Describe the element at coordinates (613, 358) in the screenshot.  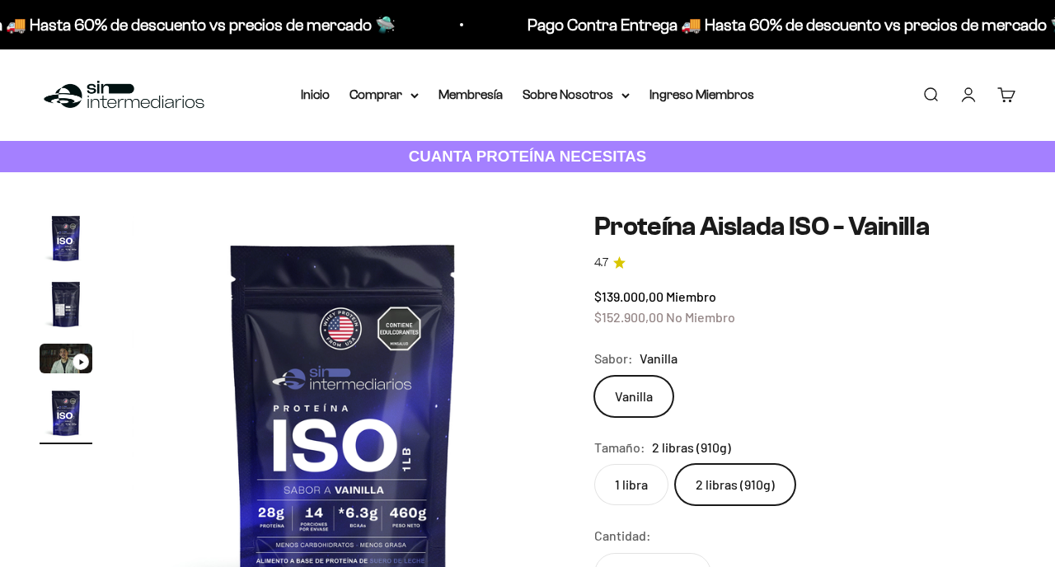
I see `legend: Sabor:` at that location.